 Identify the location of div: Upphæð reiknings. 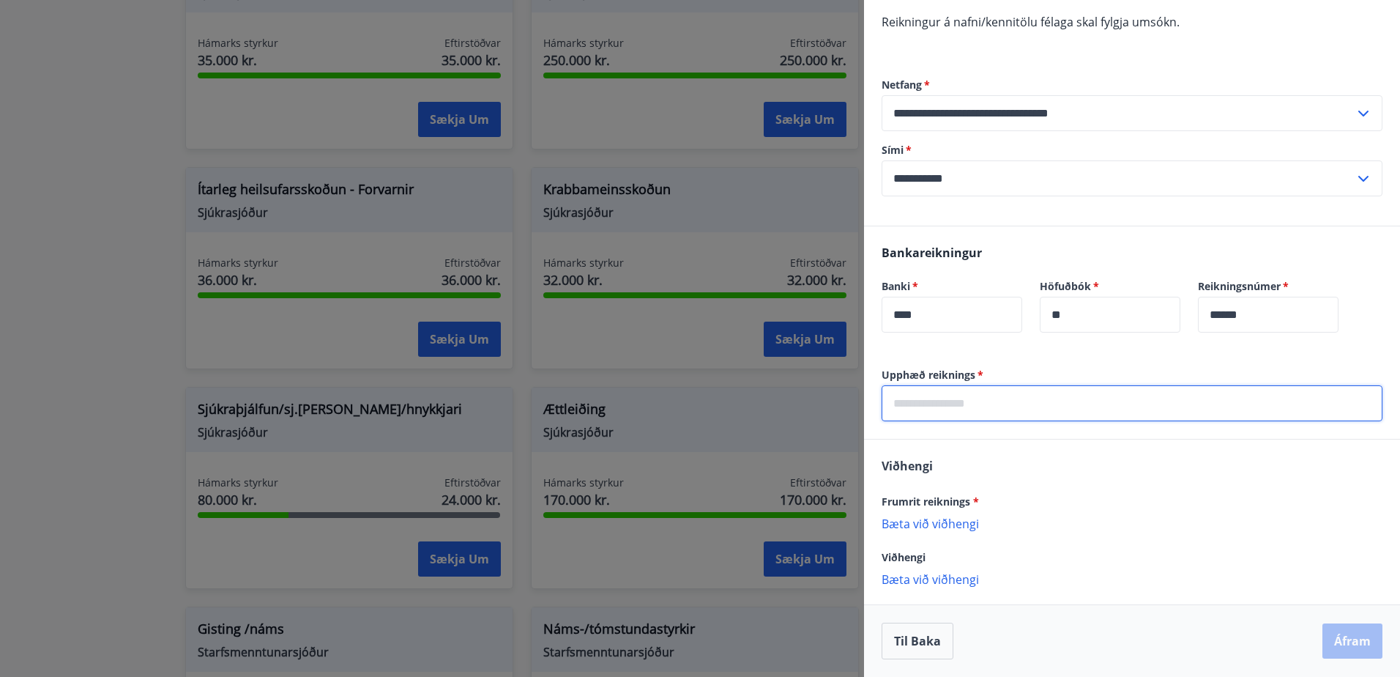
(1132, 403).